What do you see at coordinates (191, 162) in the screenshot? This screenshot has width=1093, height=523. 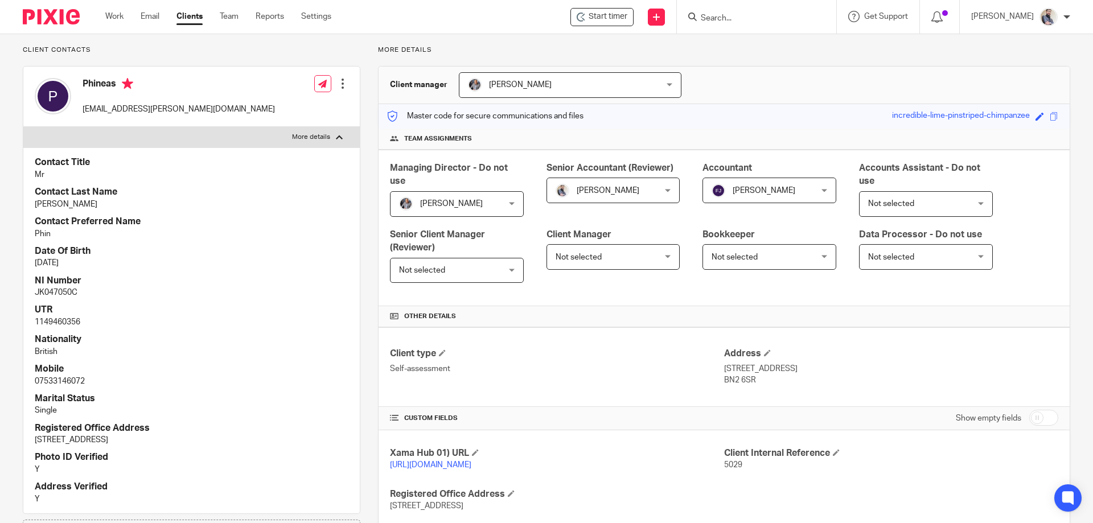 I see `h4: Contact Title` at bounding box center [191, 162].